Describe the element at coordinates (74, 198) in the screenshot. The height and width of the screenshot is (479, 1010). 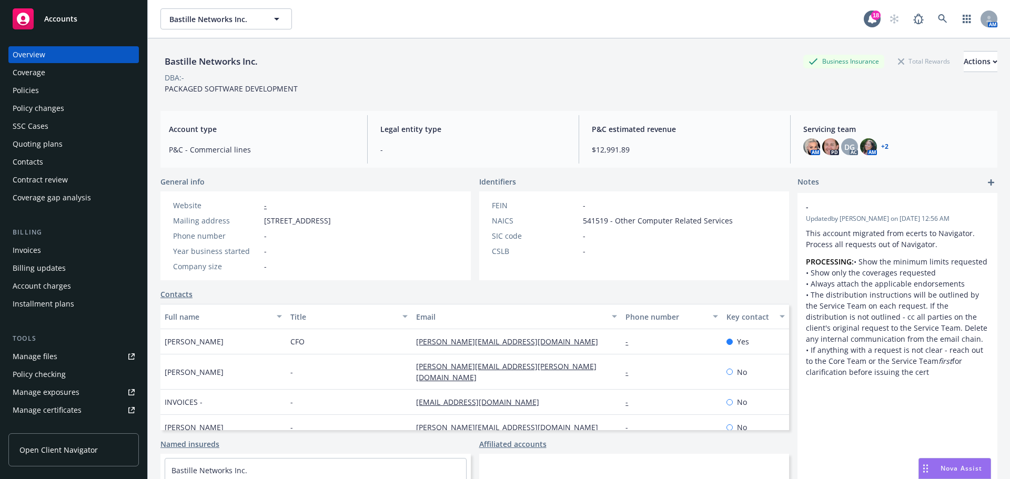
I see `a: Coverage gap analysis` at that location.